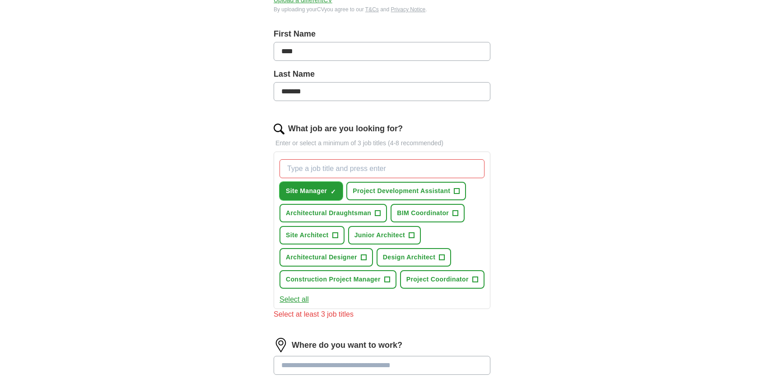 This screenshot has height=378, width=764. I want to click on span: Project Coordinator, so click(438, 280).